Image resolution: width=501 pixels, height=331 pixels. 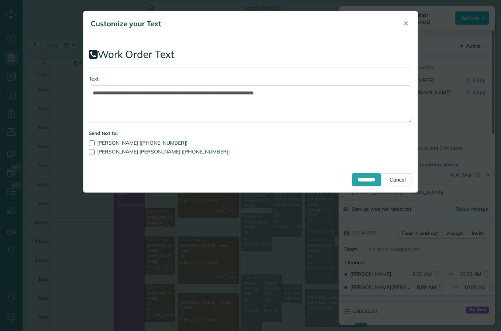 I want to click on strong: Send text to:, so click(x=103, y=133).